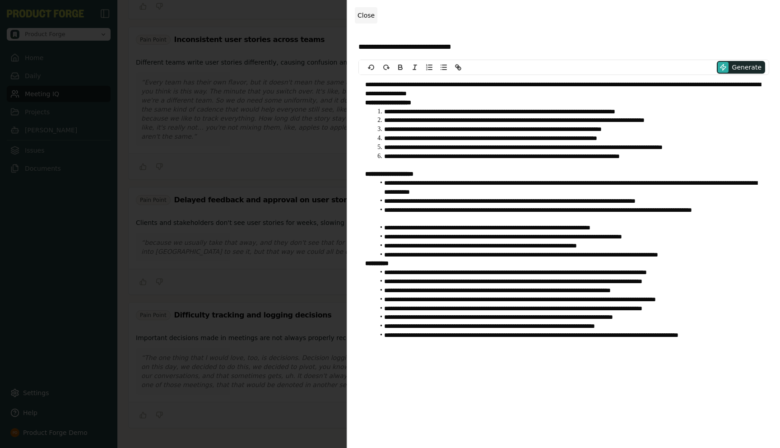 Image resolution: width=780 pixels, height=448 pixels. What do you see at coordinates (458, 67) in the screenshot?
I see `button: Link` at bounding box center [458, 67].